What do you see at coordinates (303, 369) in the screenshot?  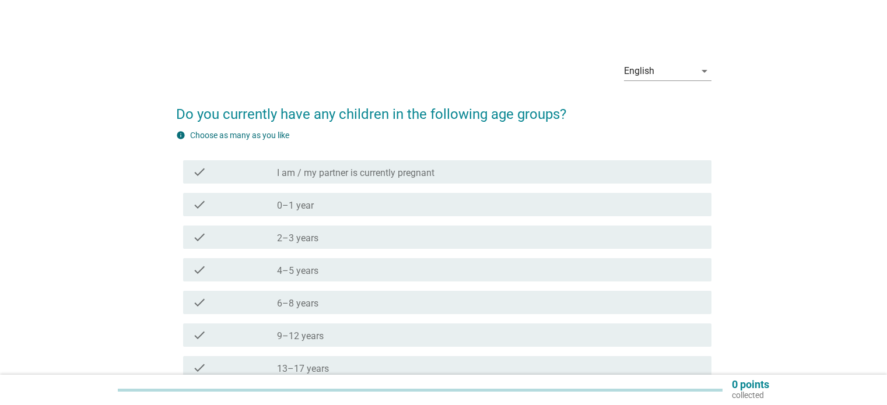 I see `label: 13–17 years` at bounding box center [303, 369].